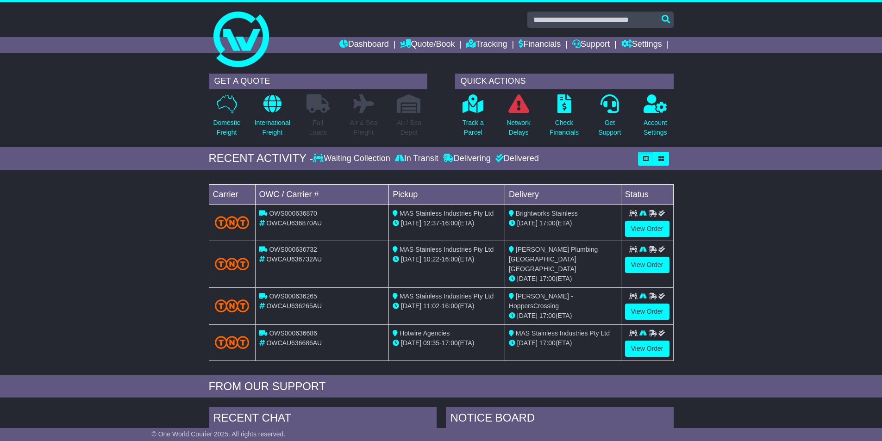  What do you see at coordinates (318, 128) in the screenshot?
I see `p: Full Loads` at bounding box center [318, 128].